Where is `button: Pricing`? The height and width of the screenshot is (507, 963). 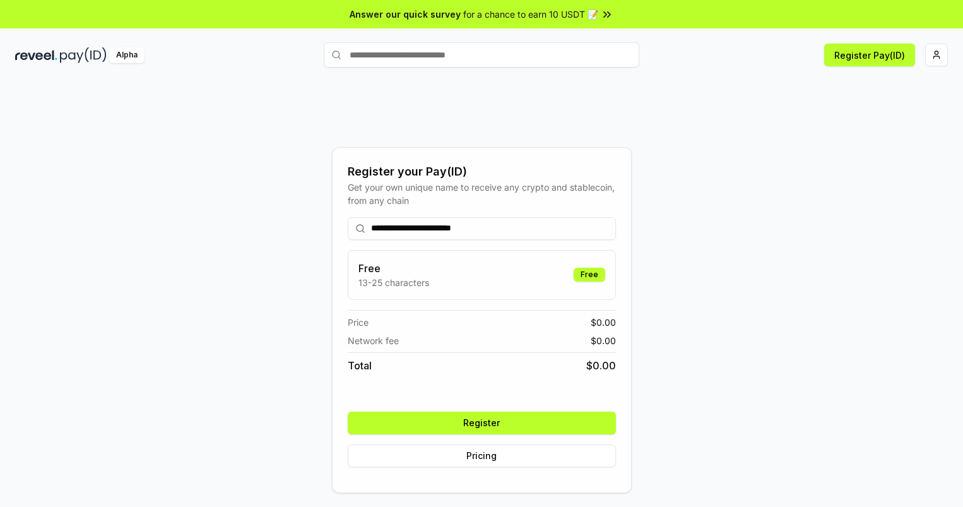 button: Pricing is located at coordinates (481, 456).